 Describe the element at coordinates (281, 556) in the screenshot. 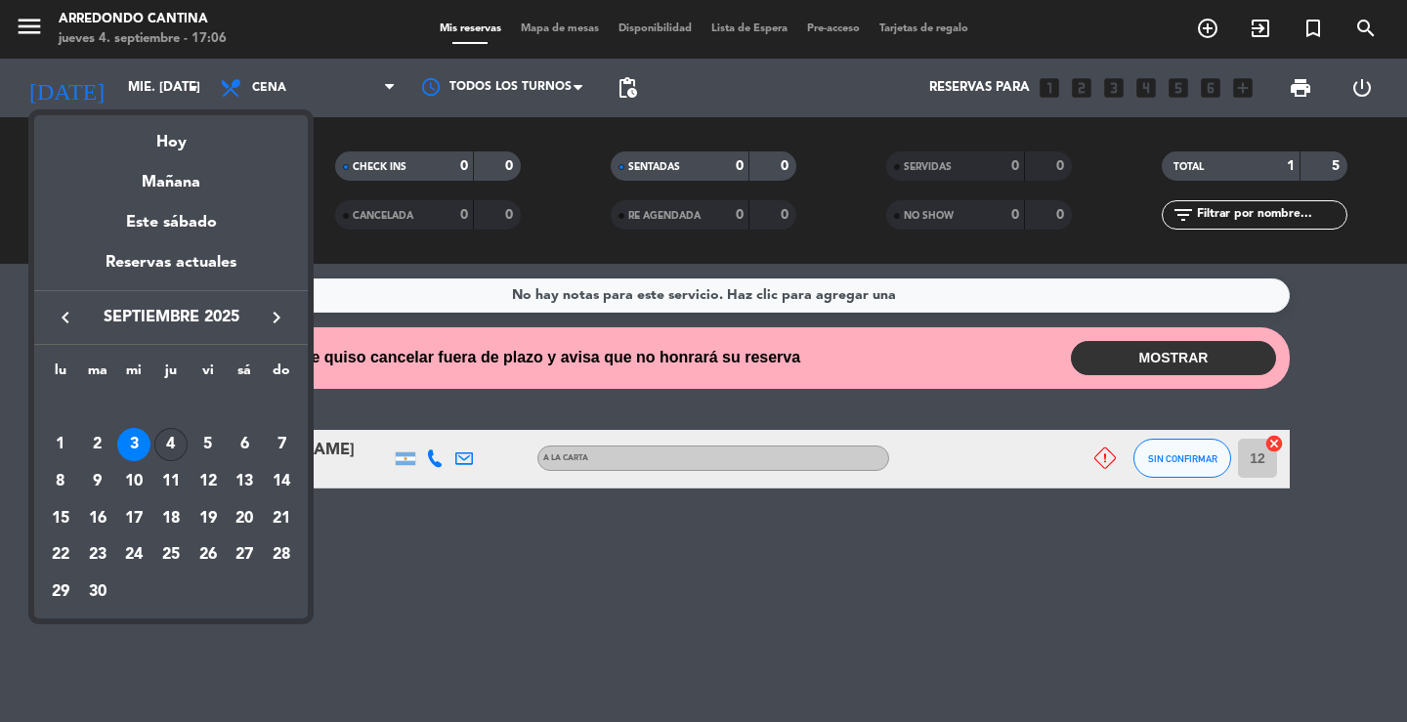

I see `td: 28 de septiembre de 2025` at that location.